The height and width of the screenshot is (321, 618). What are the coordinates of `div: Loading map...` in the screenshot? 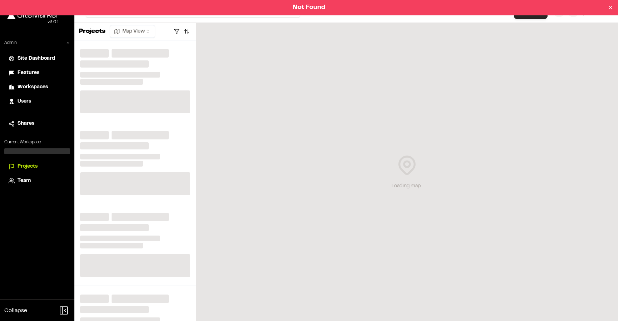 It's located at (407, 186).